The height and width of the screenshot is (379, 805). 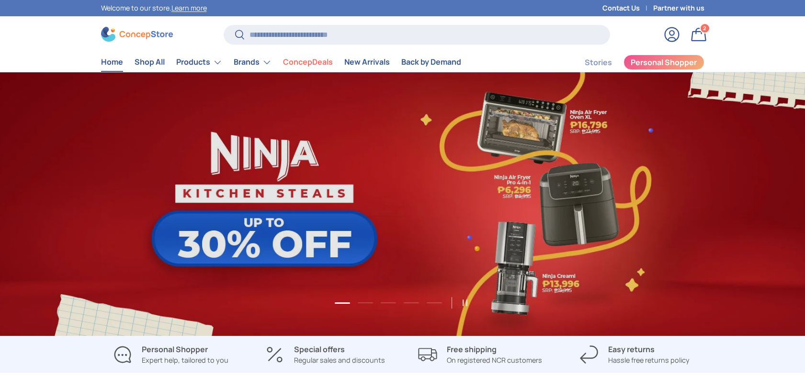 I want to click on a: Learn more, so click(x=189, y=8).